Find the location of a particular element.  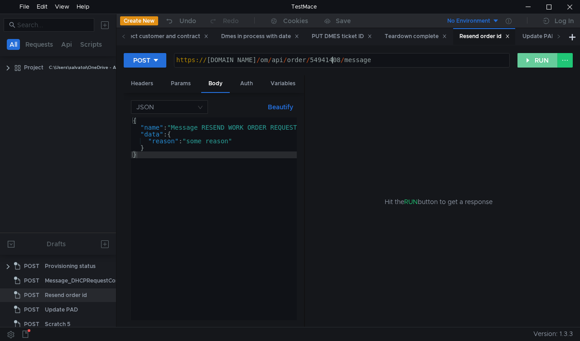

div: Dmes in process with date is located at coordinates (260, 36).